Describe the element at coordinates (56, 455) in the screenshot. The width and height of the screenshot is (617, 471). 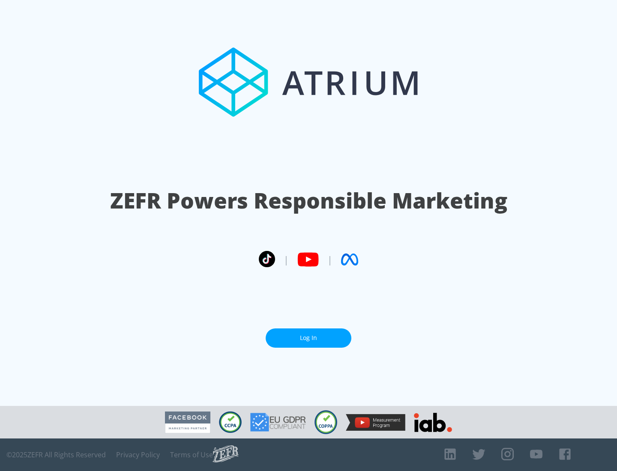
I see `span: © 2025 ZEFR All Rights Reserved` at that location.